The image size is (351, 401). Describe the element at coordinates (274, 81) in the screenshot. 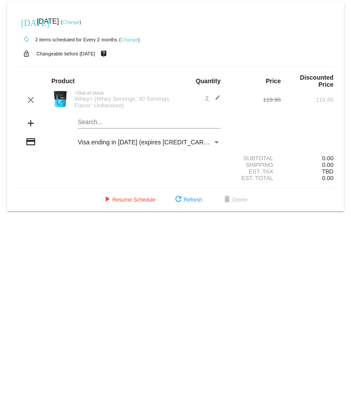

I see `strong: Price` at that location.